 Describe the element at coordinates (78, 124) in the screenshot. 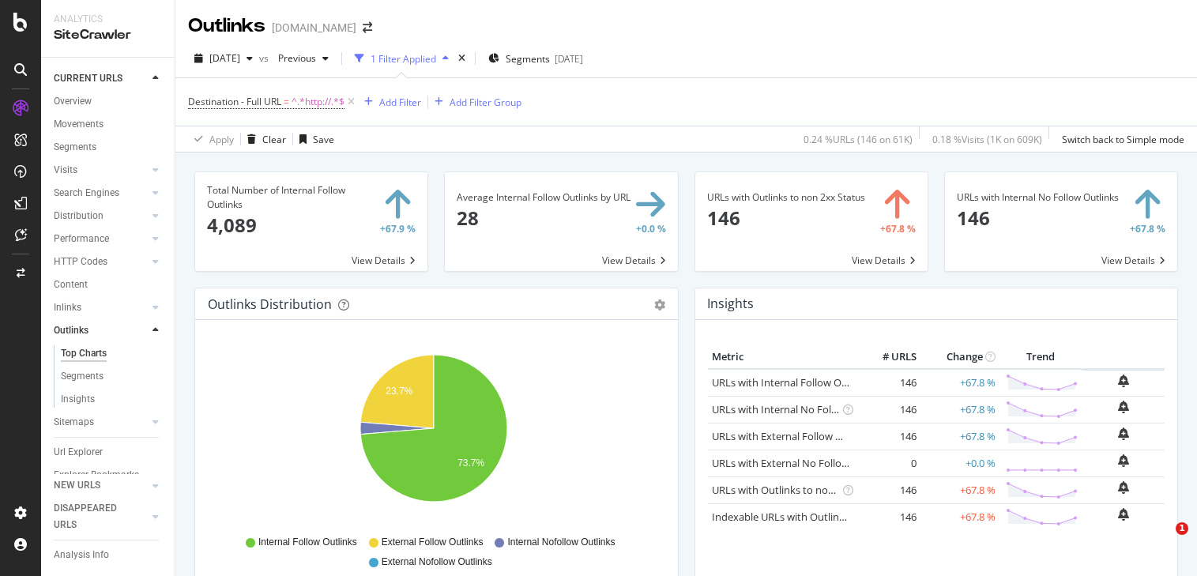

I see `div: Movements` at that location.